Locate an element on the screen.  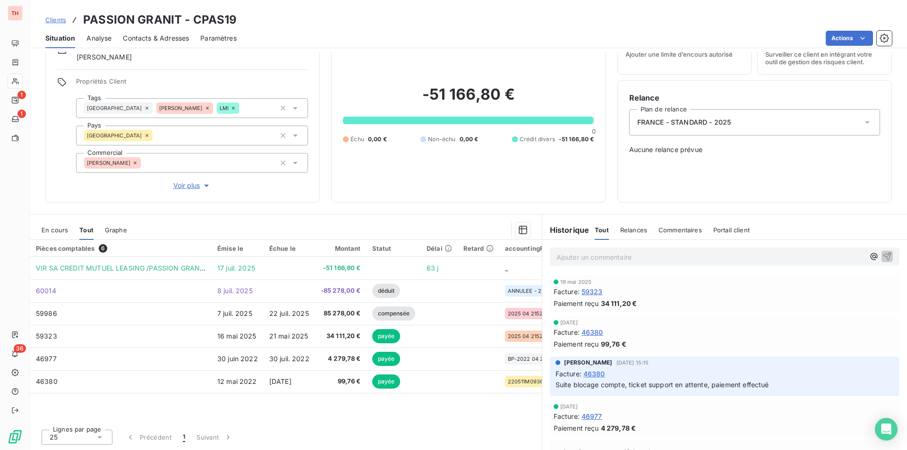
span: -51 166,80 € is located at coordinates (341, 268).